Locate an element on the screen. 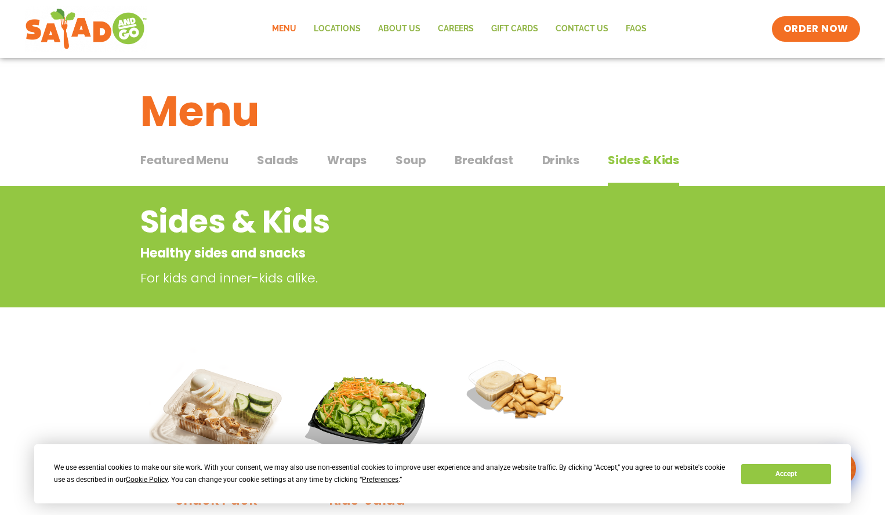  div: Tabbed content is located at coordinates (442, 167).